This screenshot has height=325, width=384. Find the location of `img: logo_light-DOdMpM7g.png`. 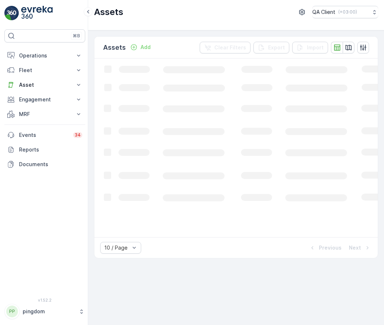

img: logo_light-DOdMpM7g.png is located at coordinates (37, 13).